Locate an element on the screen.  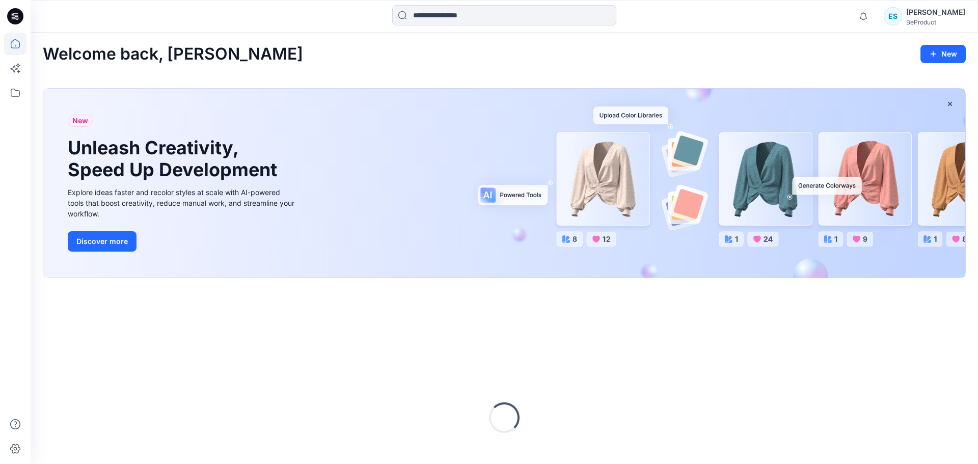
div: ES is located at coordinates (893, 16).